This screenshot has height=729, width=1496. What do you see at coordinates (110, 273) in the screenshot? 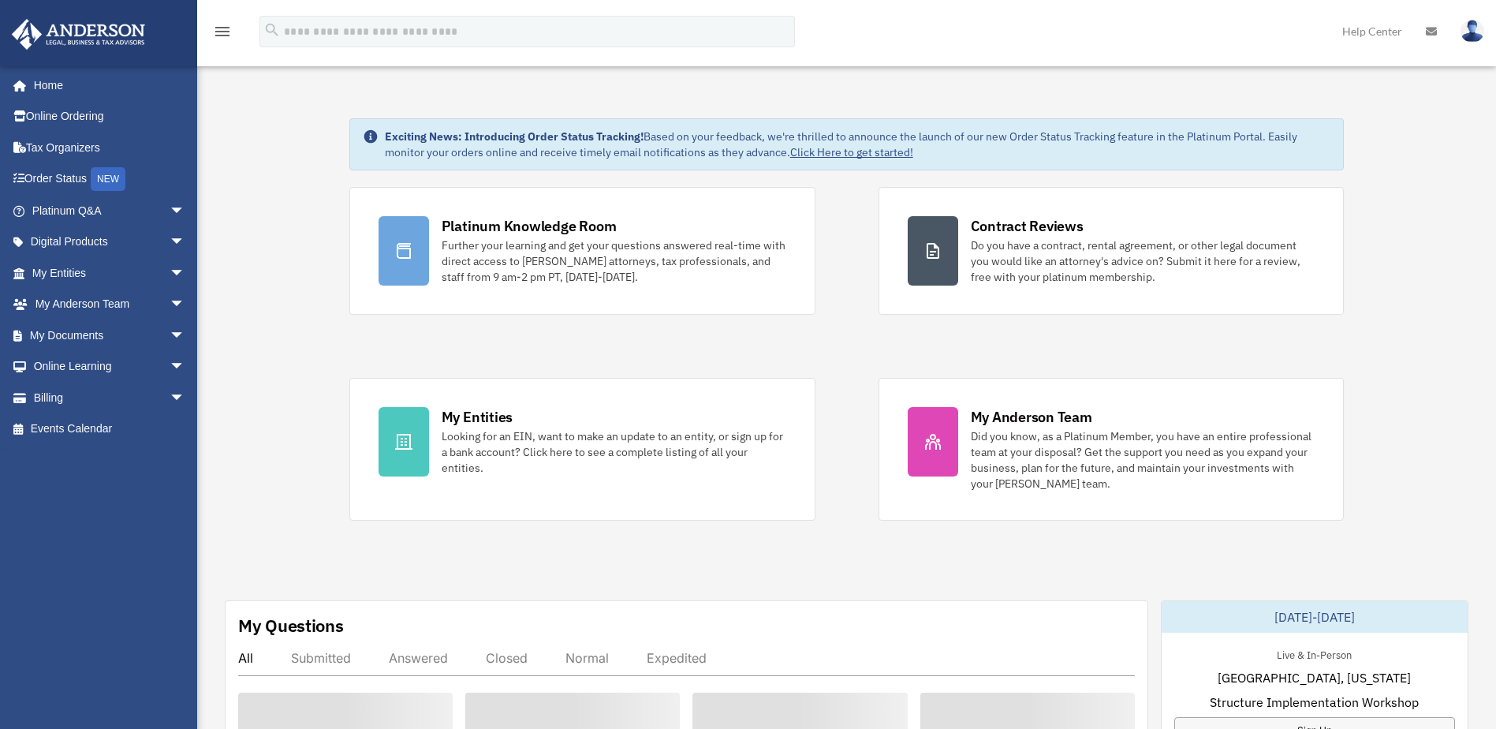
I see `a: My Entitiesarrow_drop_down` at bounding box center [110, 273].